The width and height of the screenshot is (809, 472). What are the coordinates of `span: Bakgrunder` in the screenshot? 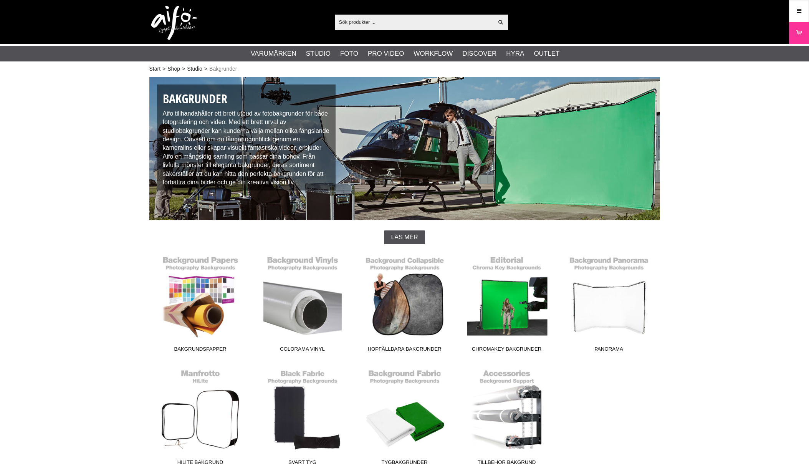 It's located at (223, 69).